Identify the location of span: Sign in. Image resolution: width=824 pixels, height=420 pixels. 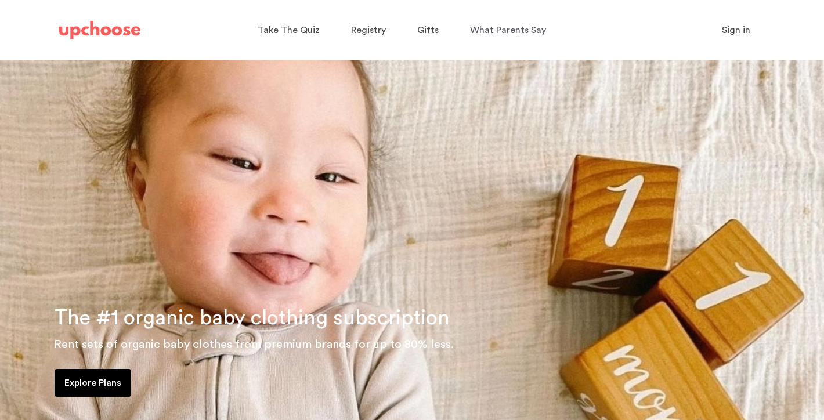
(736, 30).